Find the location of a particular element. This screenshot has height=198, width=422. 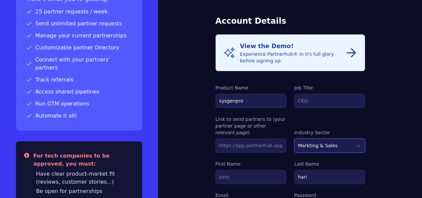

div: Experience Partnerhub® in it's full glory before signing up is located at coordinates (293, 53).